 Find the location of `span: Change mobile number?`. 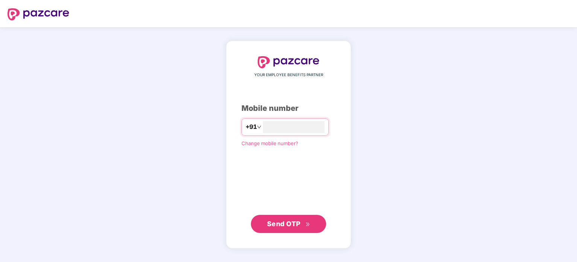

span: Change mobile number? is located at coordinates (270, 143).